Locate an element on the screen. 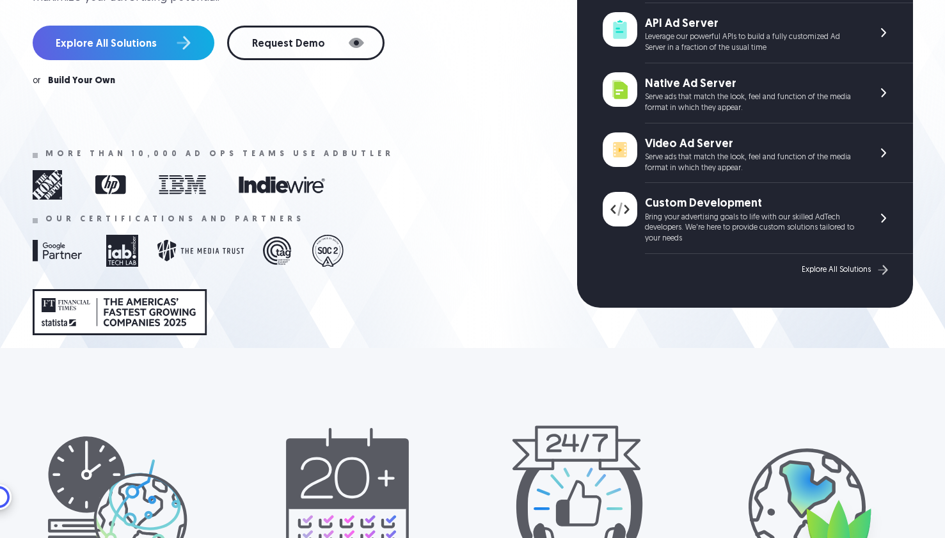  div: Our certifications and partners is located at coordinates (175, 219).